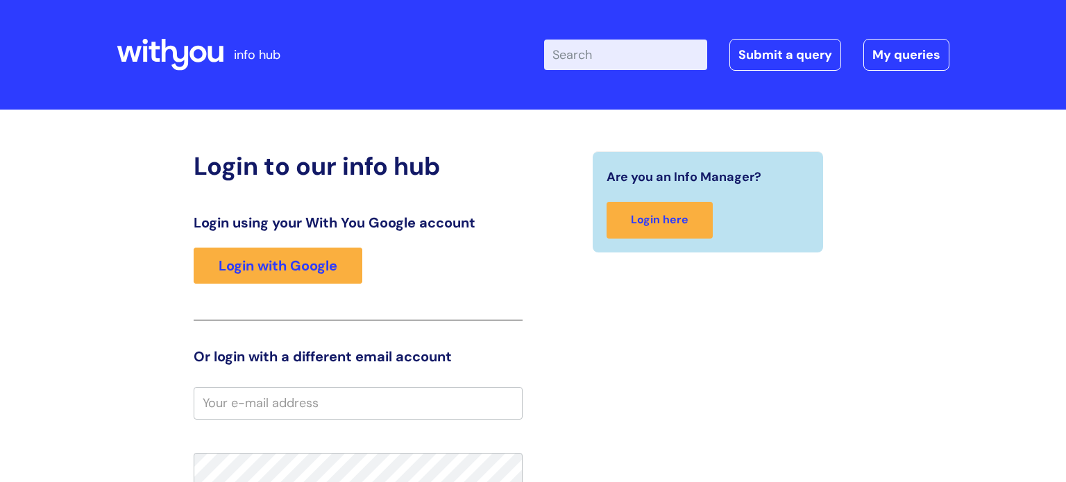 The width and height of the screenshot is (1066, 482). Describe the element at coordinates (358, 357) in the screenshot. I see `h3: Or login with a different email account` at that location.